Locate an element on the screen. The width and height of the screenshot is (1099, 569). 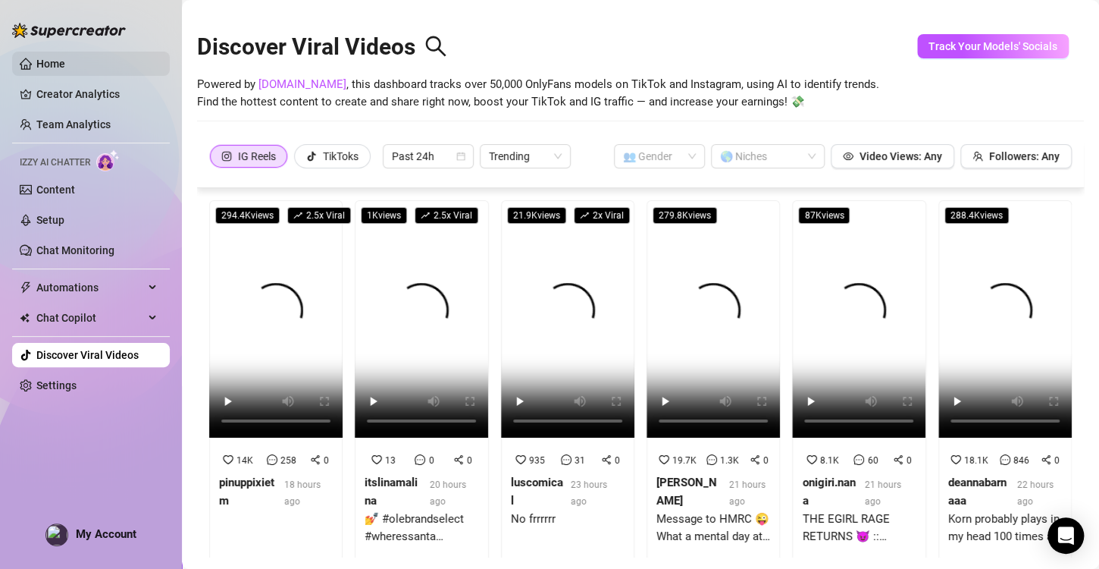
strong: deannabarnaaa is located at coordinates (977, 491).